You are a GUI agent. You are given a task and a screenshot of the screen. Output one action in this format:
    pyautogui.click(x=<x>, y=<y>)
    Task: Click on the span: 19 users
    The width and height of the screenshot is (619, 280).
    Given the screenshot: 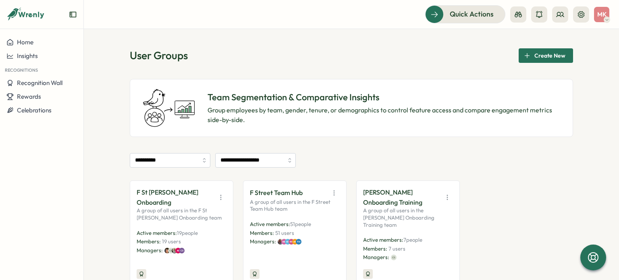 What is the action you would take?
    pyautogui.click(x=171, y=241)
    